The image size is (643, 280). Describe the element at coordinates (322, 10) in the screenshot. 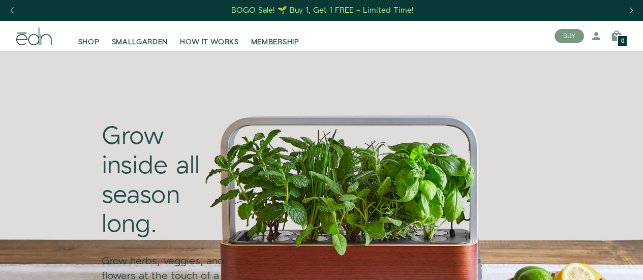

I see `div: BOGO Sale! 🌱 Buy 1, Get 1 FREE – Limited Time!` at that location.